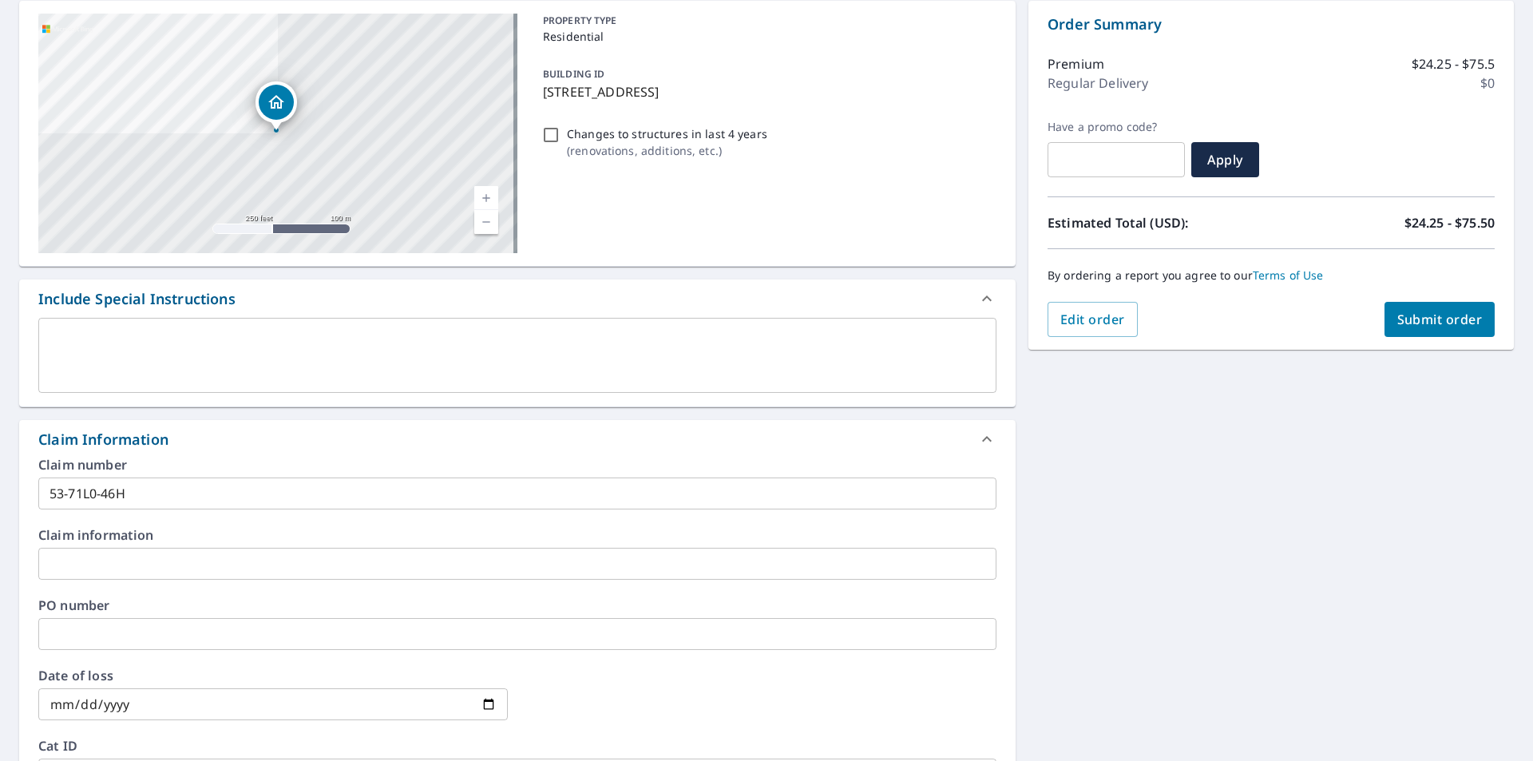 The image size is (1533, 761). Describe the element at coordinates (517, 535) in the screenshot. I see `label: Claim information` at that location.